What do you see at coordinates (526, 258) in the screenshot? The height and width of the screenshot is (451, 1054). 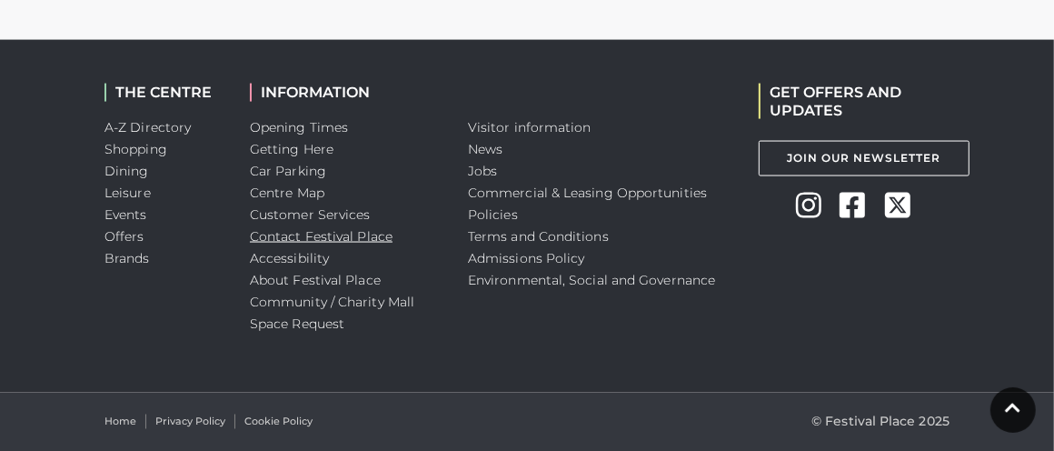 I see `a: Admissions Policy` at bounding box center [526, 258].